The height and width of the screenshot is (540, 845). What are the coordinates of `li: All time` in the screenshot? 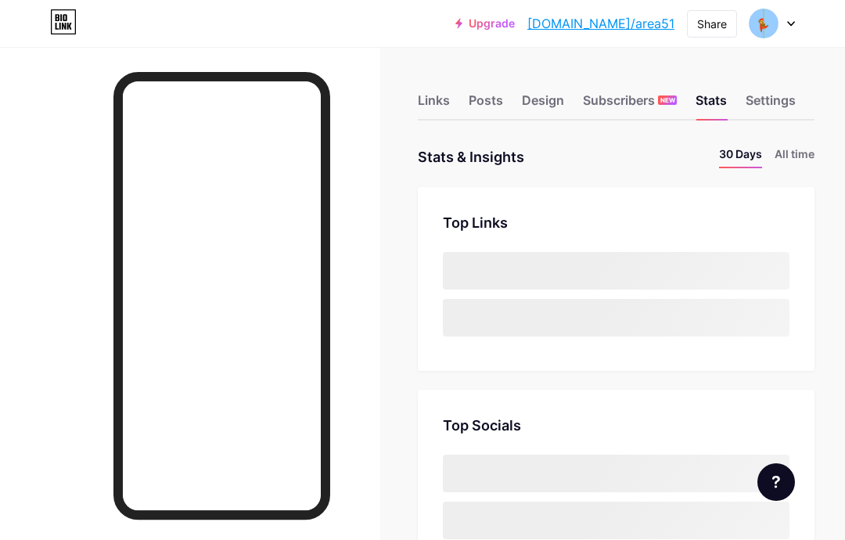 It's located at (794, 157).